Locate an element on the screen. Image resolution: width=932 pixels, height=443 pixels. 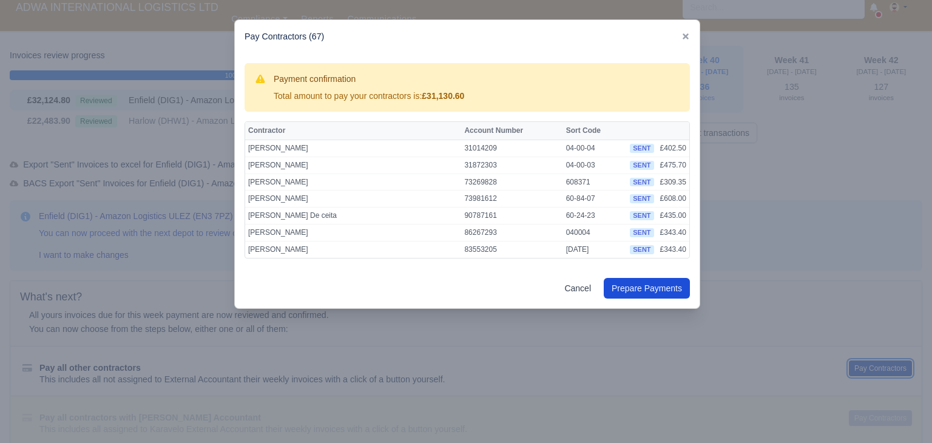
td: 04-00-03 is located at coordinates (595, 165).